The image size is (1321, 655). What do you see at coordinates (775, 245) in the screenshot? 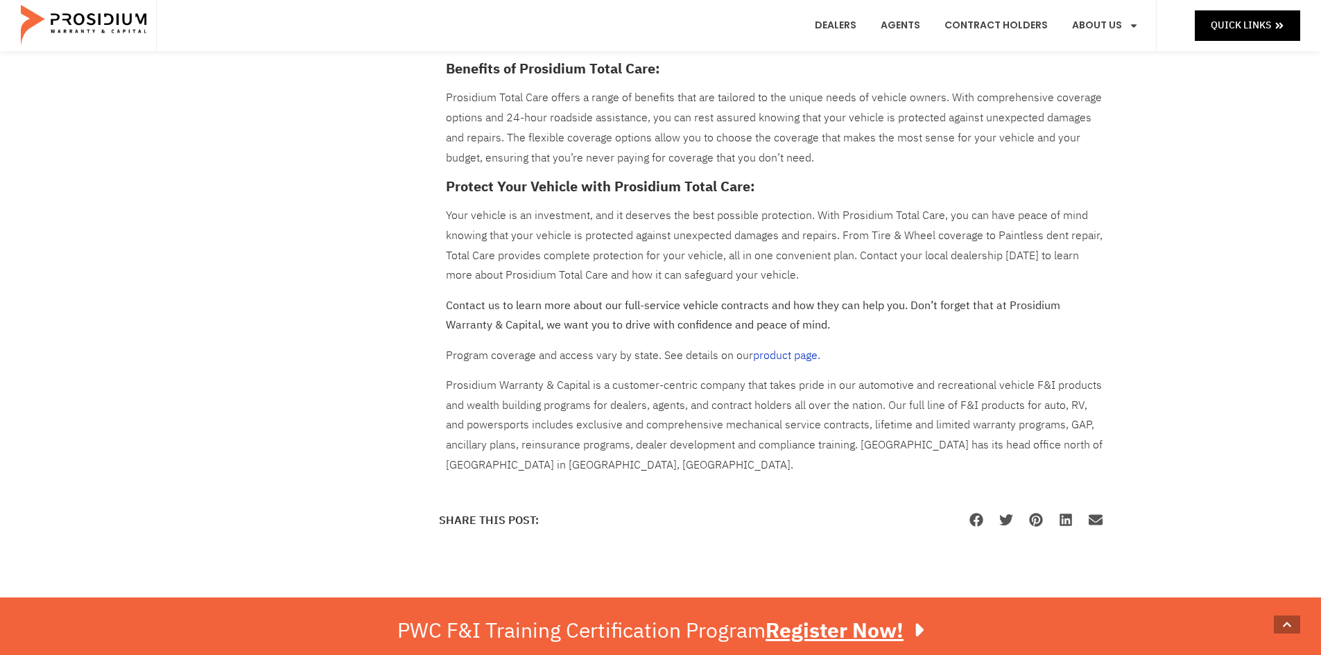
I see `p: Your vehicle is an investment, and it deserves the best possible protection. With Prosidium Total...` at bounding box center [775, 245].